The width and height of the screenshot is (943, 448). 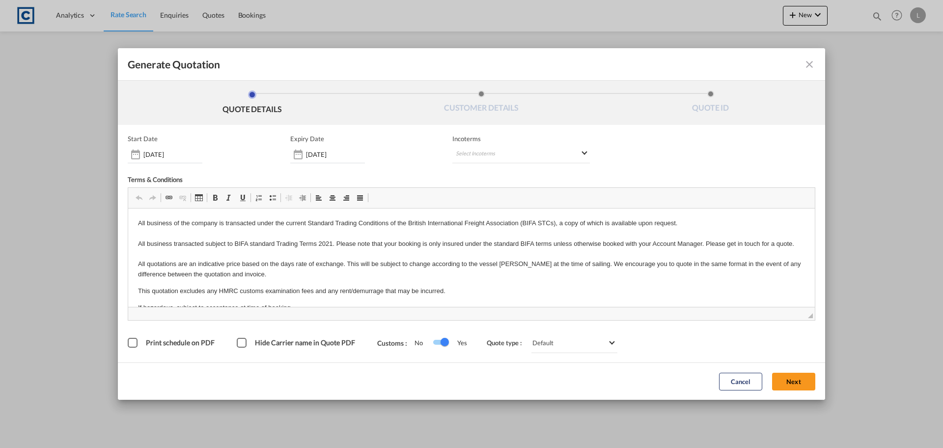 What do you see at coordinates (794, 381) in the screenshot?
I see `button: Next` at bounding box center [794, 381].